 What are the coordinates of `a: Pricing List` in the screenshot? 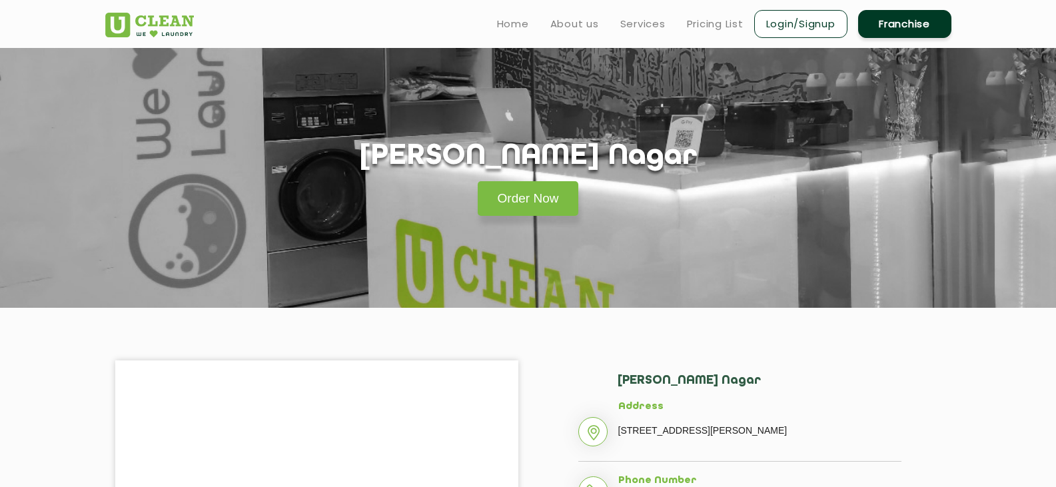 It's located at (715, 24).